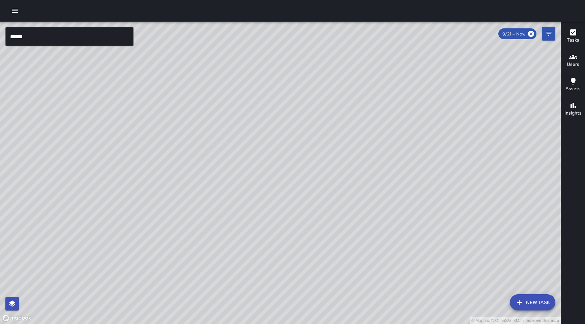 The width and height of the screenshot is (585, 324). I want to click on span: 9/21 — Now, so click(514, 34).